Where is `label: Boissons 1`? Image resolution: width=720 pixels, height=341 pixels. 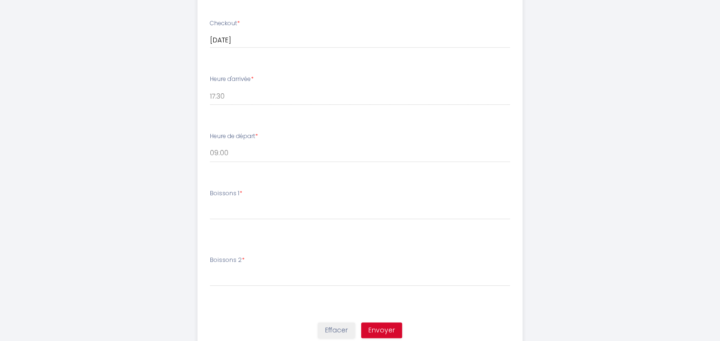
label: Boissons 1 is located at coordinates (226, 193).